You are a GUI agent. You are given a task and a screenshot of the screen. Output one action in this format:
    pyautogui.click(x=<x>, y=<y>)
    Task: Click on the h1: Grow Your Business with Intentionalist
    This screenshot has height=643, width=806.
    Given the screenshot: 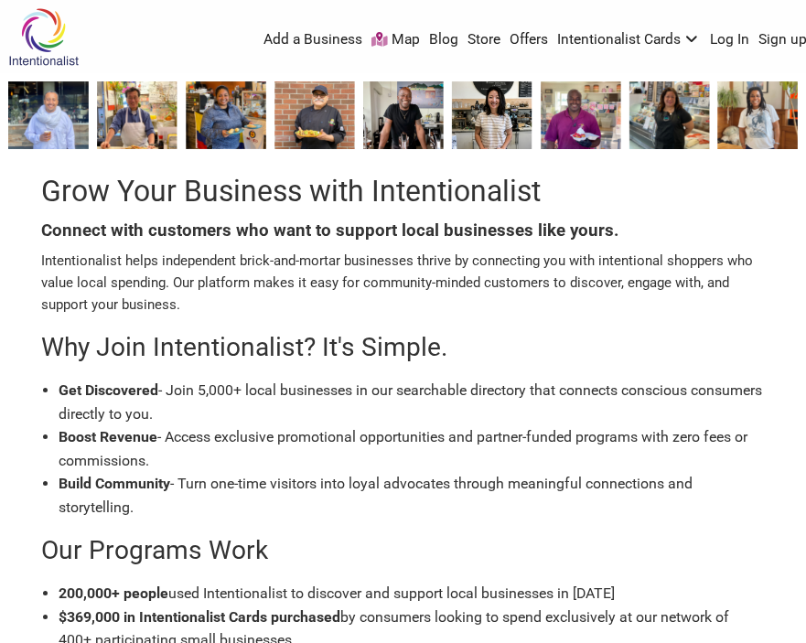 What is the action you would take?
    pyautogui.click(x=403, y=191)
    